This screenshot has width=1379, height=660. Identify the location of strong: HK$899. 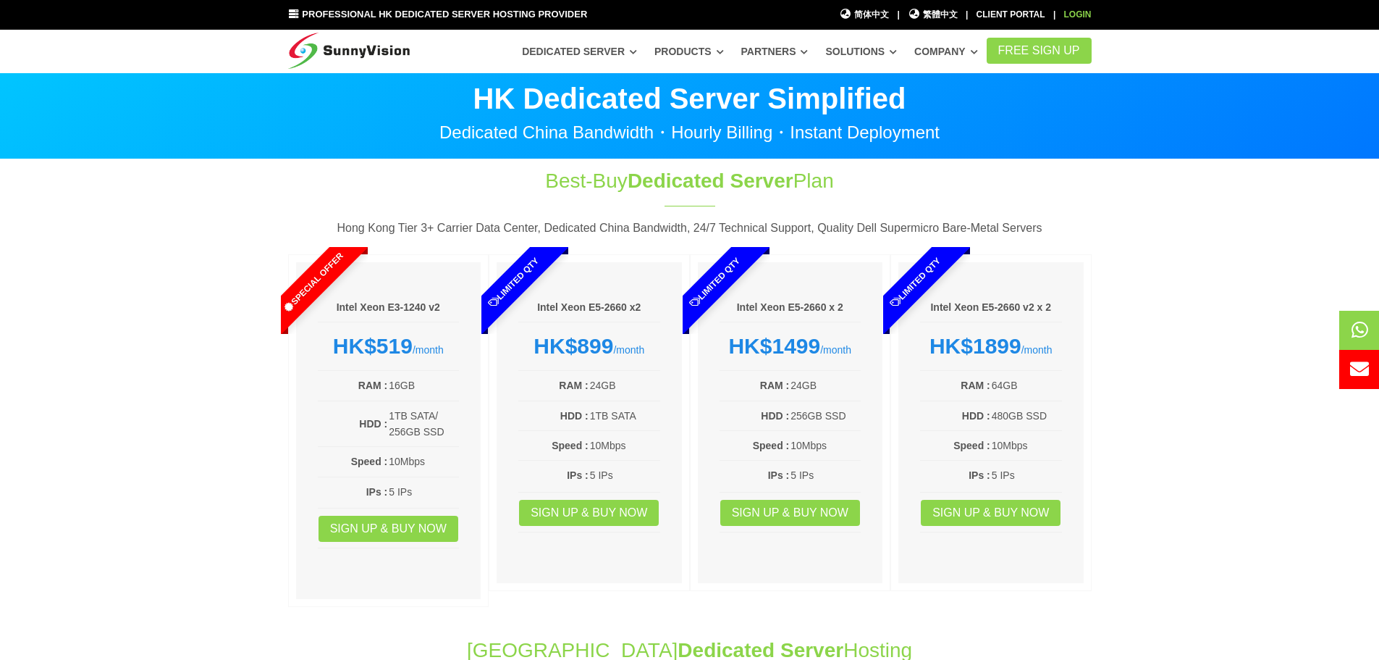
(573, 345).